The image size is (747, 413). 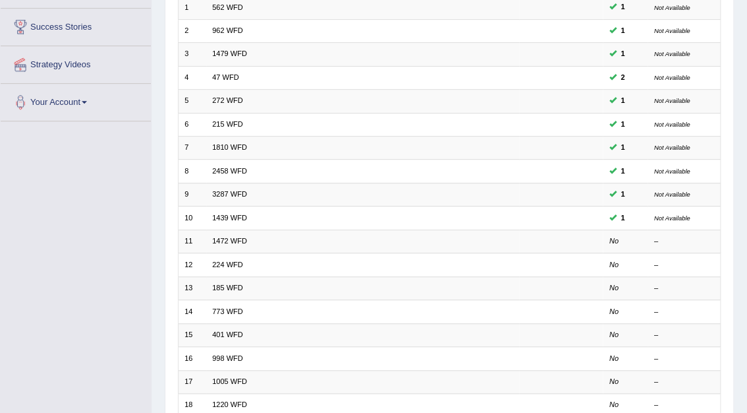 I want to click on a: 1479 WFD, so click(x=229, y=53).